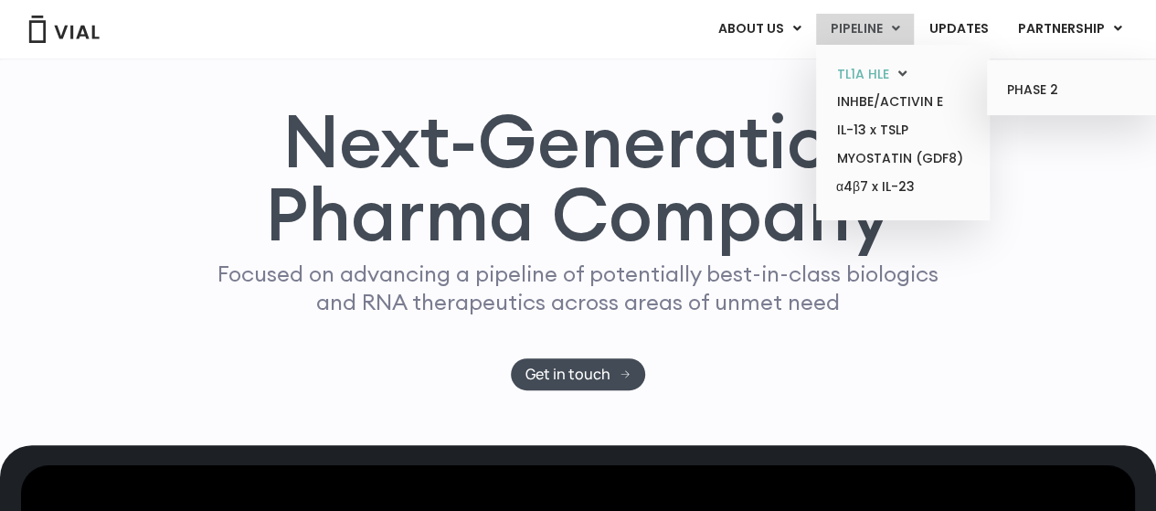  I want to click on a: α4β7 x IL-23, so click(902, 187).